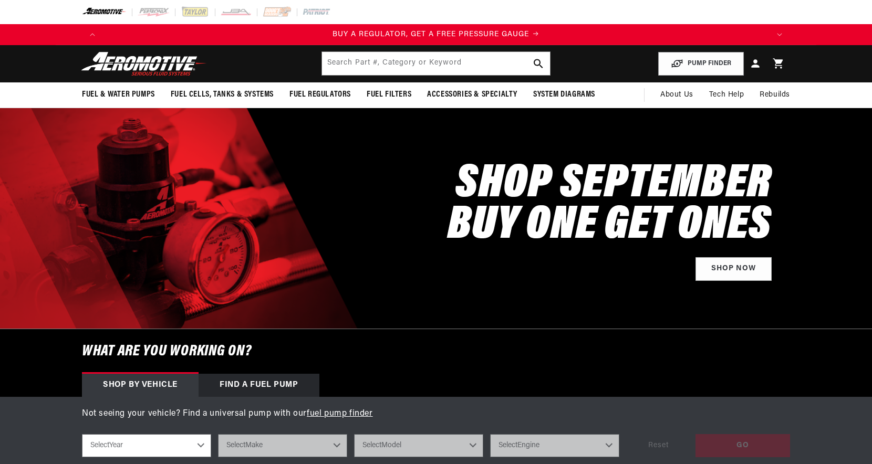  Describe the element at coordinates (146, 446) in the screenshot. I see `select: Year` at that location.